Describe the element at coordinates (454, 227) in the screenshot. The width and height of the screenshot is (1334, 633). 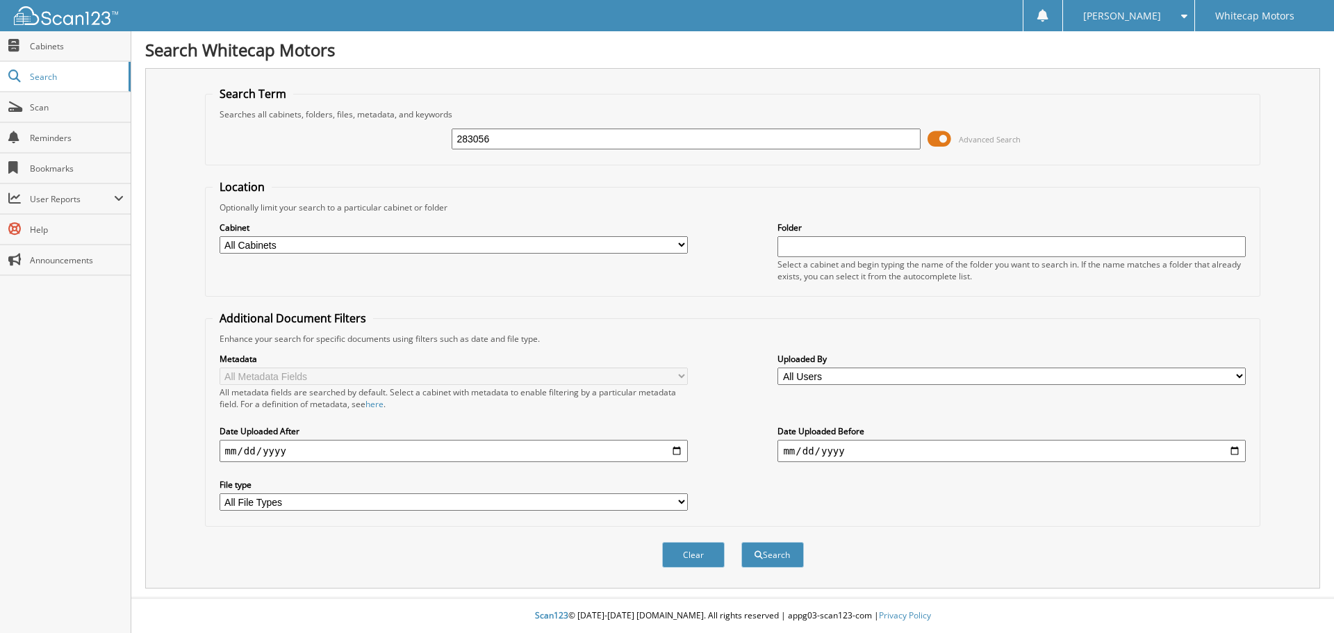
I see `label: Cabinet` at that location.